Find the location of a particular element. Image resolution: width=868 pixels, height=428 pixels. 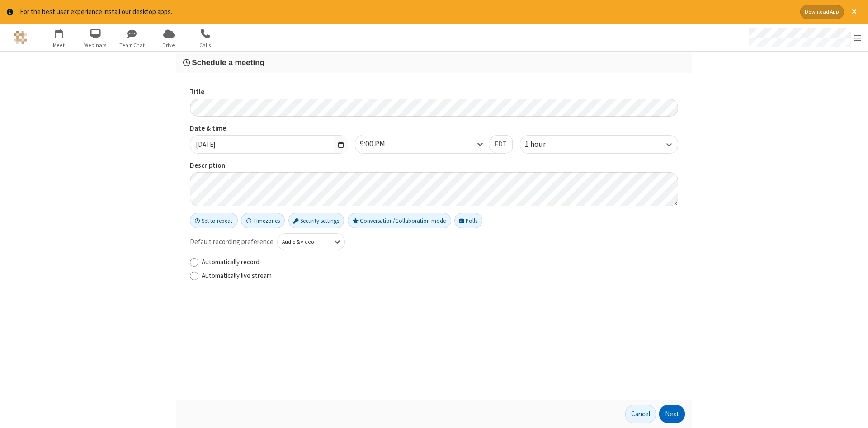

label: Automatically record is located at coordinates (440, 262).